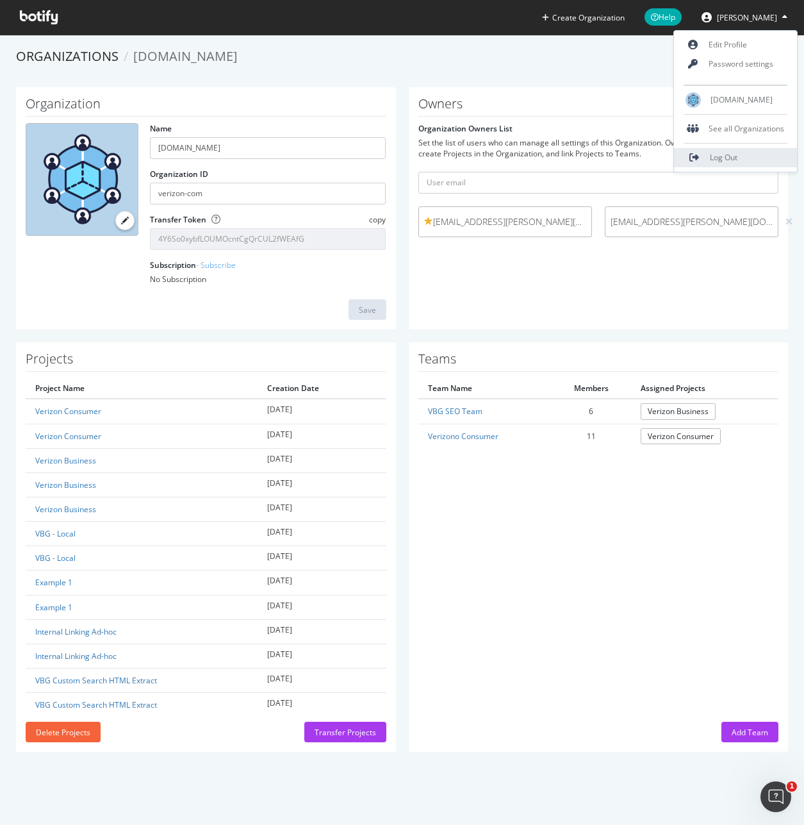 Image resolution: width=804 pixels, height=825 pixels. What do you see at coordinates (367, 309) in the screenshot?
I see `button: Save` at bounding box center [367, 309].